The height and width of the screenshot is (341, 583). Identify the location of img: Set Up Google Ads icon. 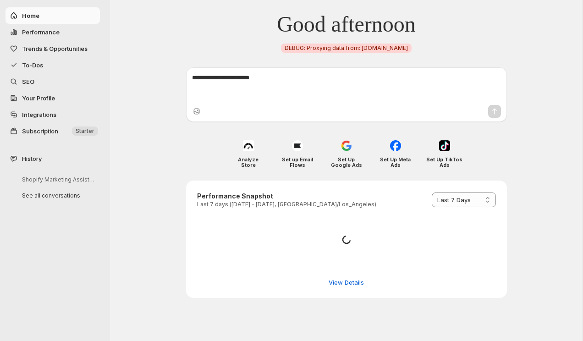
(346, 146).